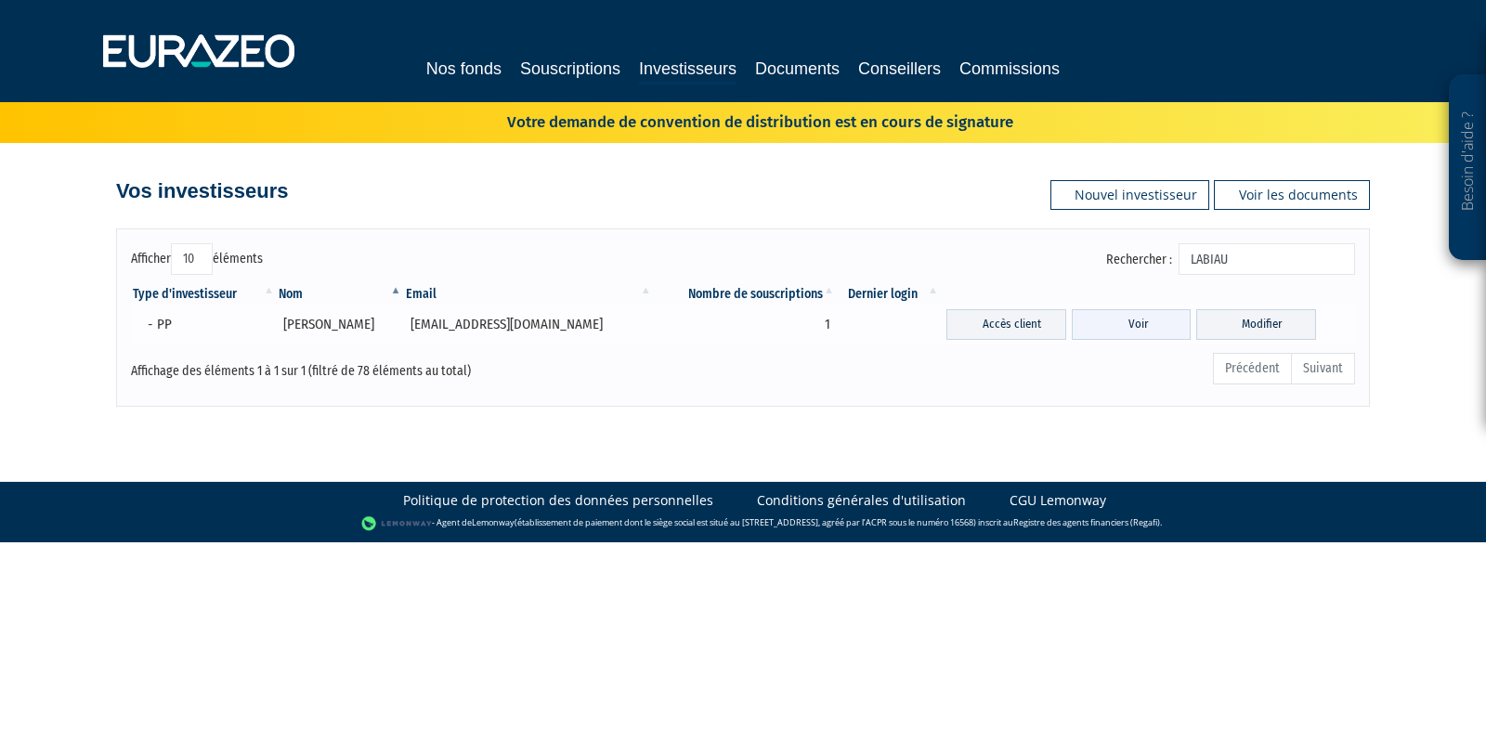  I want to click on th: Type d'investisseur : activer pour trier la colonne par ordre croissant, so click(203, 294).